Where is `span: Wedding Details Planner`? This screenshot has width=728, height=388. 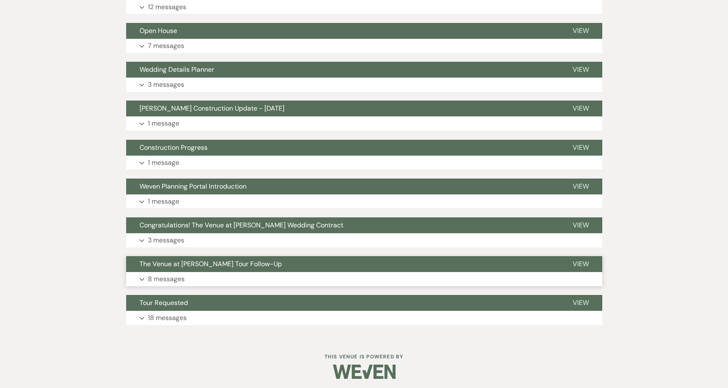
span: Wedding Details Planner is located at coordinates (177, 69).